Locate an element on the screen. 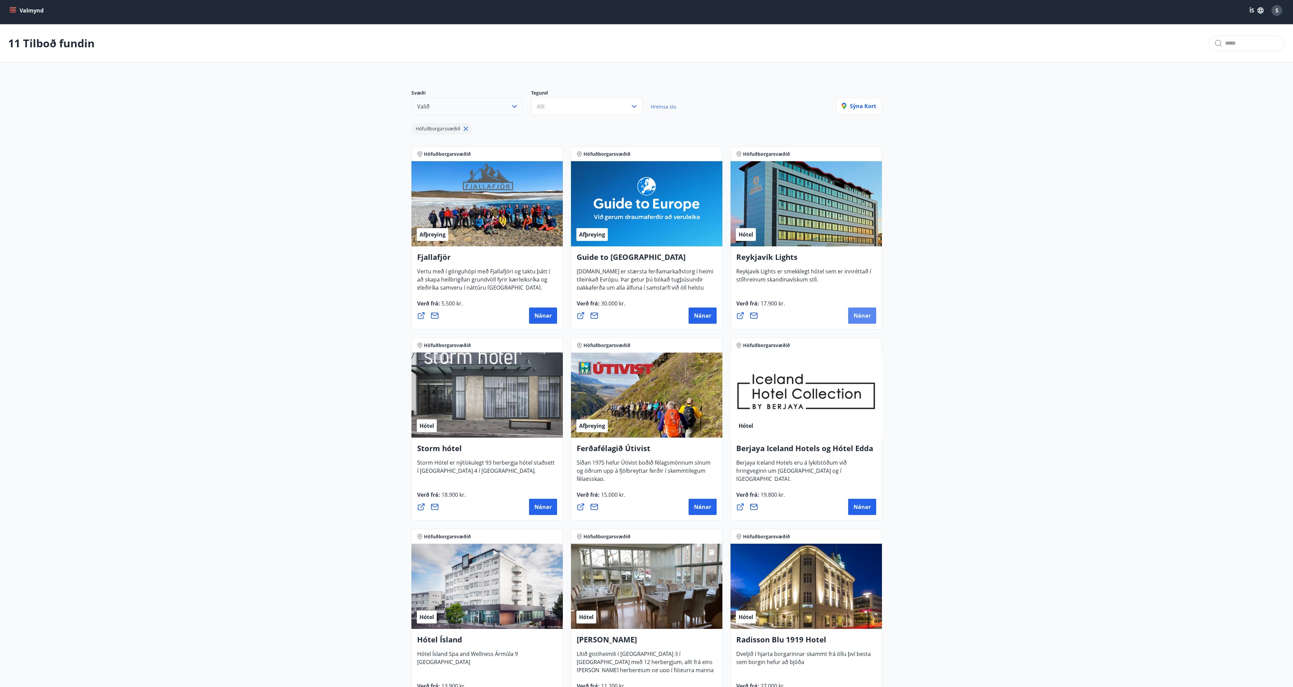  span: 15.000 kr. is located at coordinates (613, 495).